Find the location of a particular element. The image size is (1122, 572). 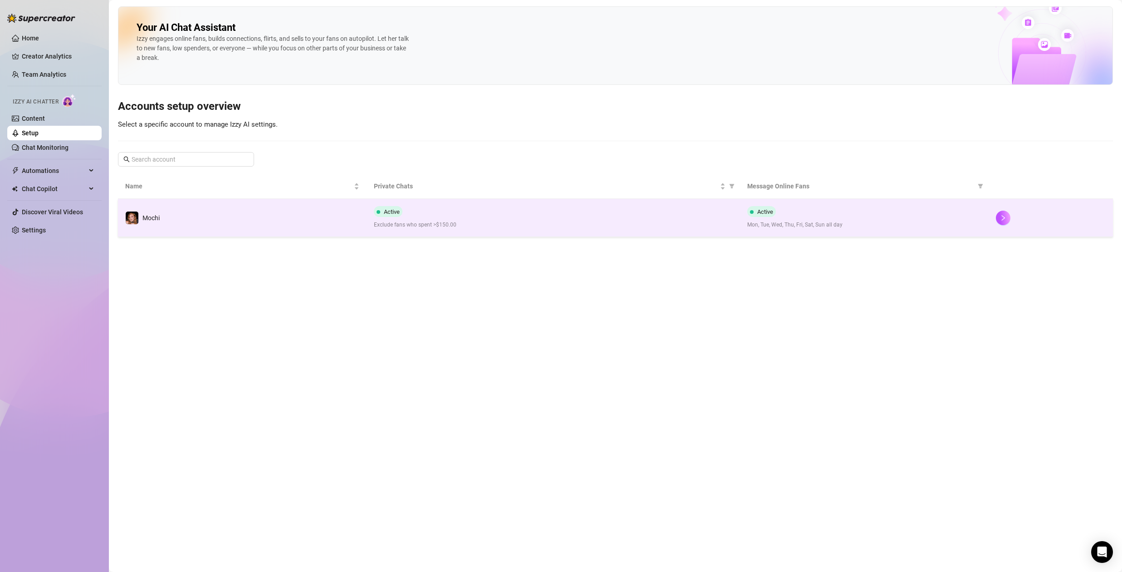

span: right is located at coordinates (1003, 218).